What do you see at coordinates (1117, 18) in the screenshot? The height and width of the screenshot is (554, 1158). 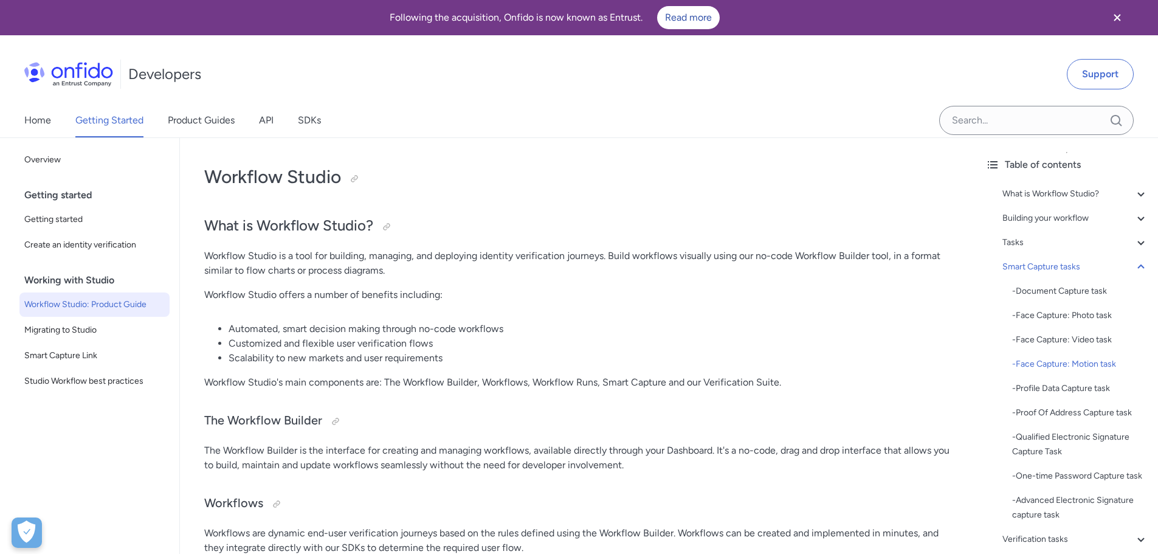 I see `svg: Close banner` at bounding box center [1117, 18].